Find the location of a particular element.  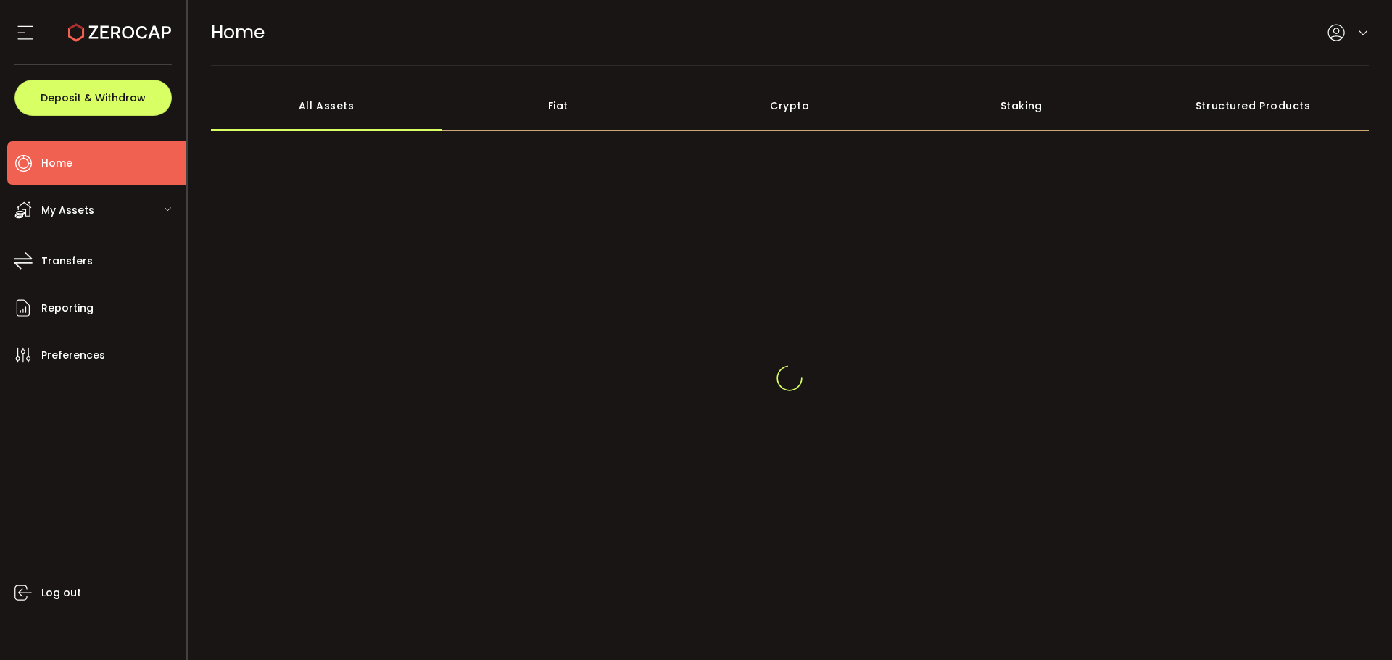

div: All Assets is located at coordinates (327, 106).